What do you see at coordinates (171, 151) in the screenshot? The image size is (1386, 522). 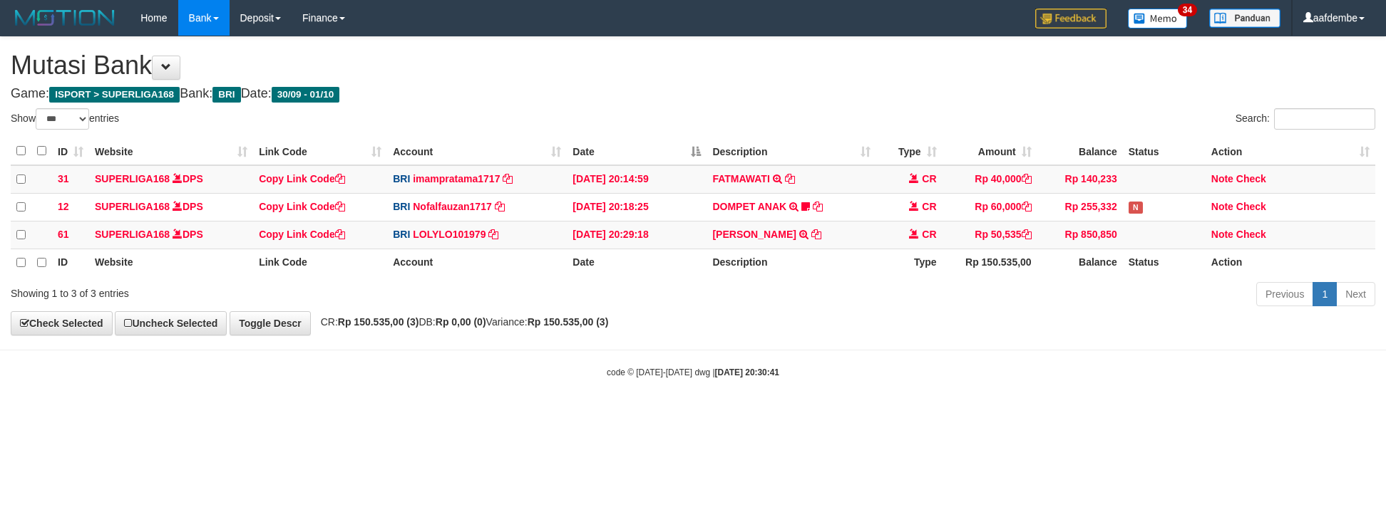 I see `th: Website: activate to sort column ascending` at bounding box center [171, 151].